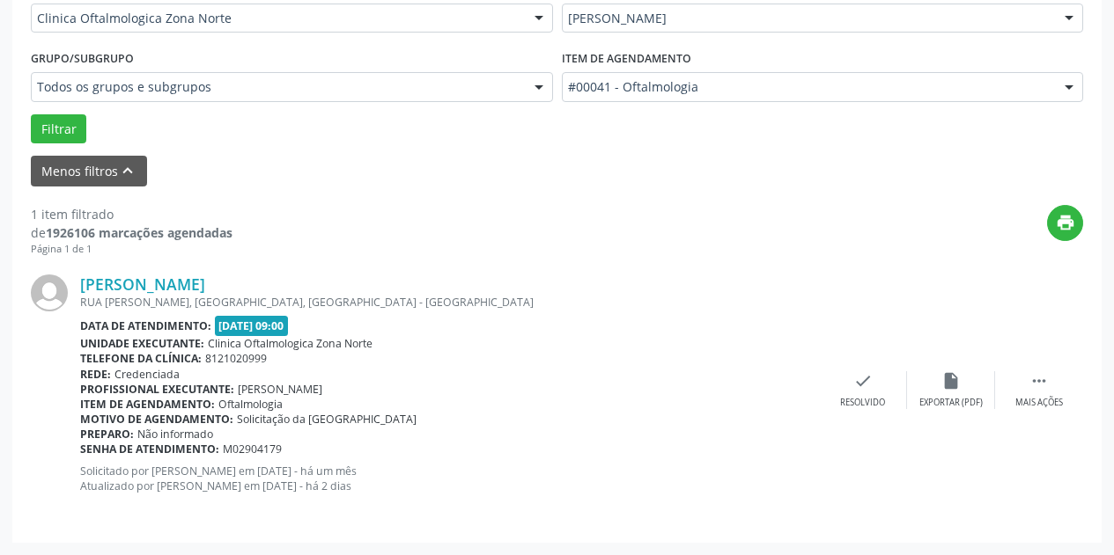 This screenshot has width=1114, height=555. What do you see at coordinates (131, 249) in the screenshot?
I see `div: Página 1 de 1` at bounding box center [131, 249].